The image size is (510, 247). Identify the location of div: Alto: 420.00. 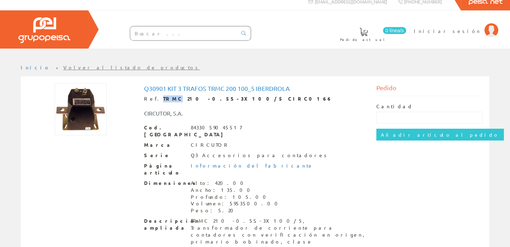
(236, 183).